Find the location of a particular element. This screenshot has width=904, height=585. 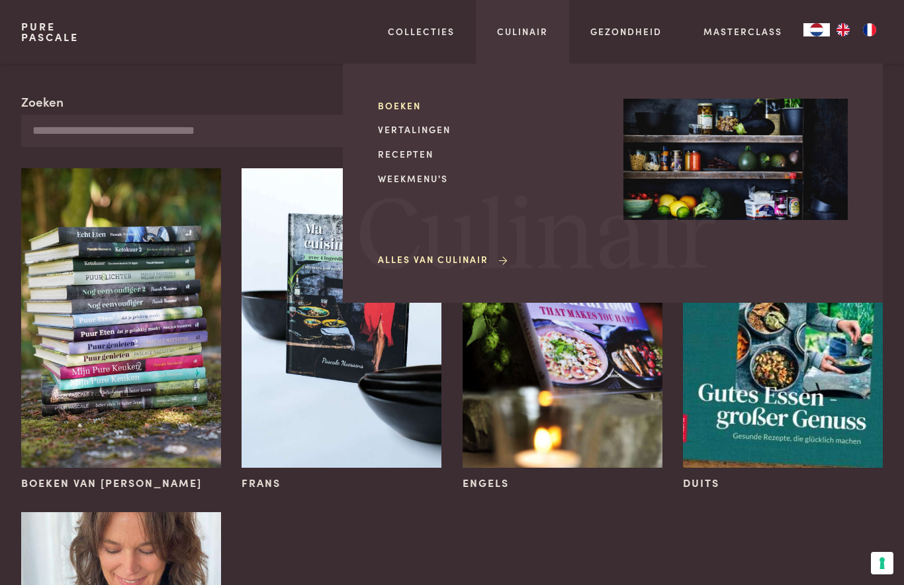

a: Vertalingen is located at coordinates (490, 129).